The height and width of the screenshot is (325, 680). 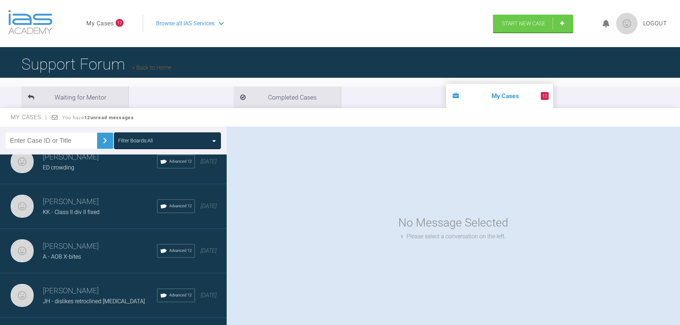 What do you see at coordinates (533, 24) in the screenshot?
I see `a: Start New Case` at bounding box center [533, 24].